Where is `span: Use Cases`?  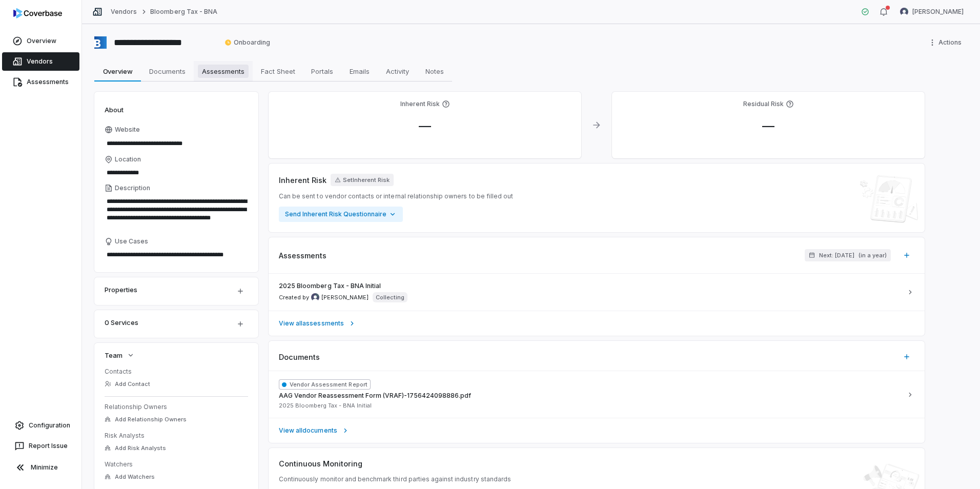
span: Use Cases is located at coordinates (131, 241).